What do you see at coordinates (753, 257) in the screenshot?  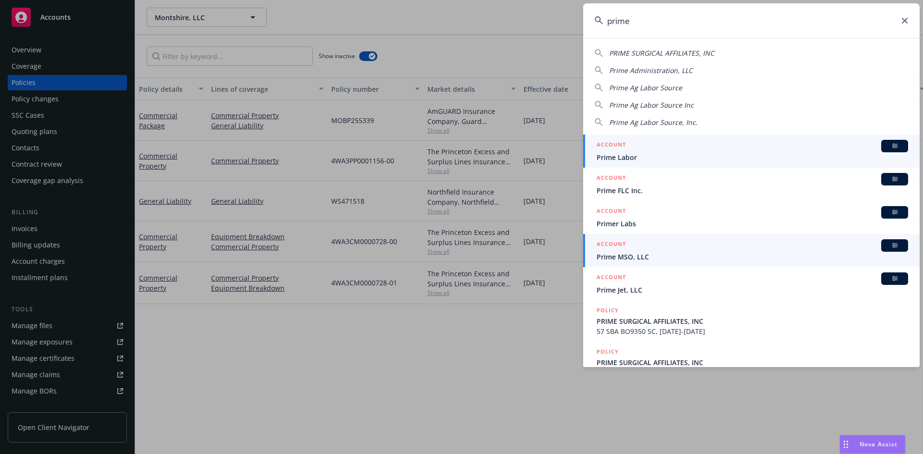 I see `span: Prime MSO, LLC` at bounding box center [753, 257].